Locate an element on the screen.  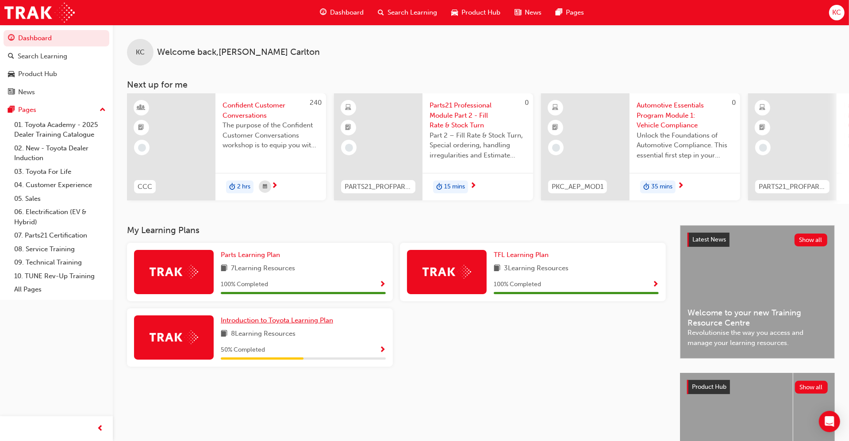
span: Unlock the Foundations of Automotive Compliance. This essential first step in your Automotive Ess... is located at coordinates (685, 145).